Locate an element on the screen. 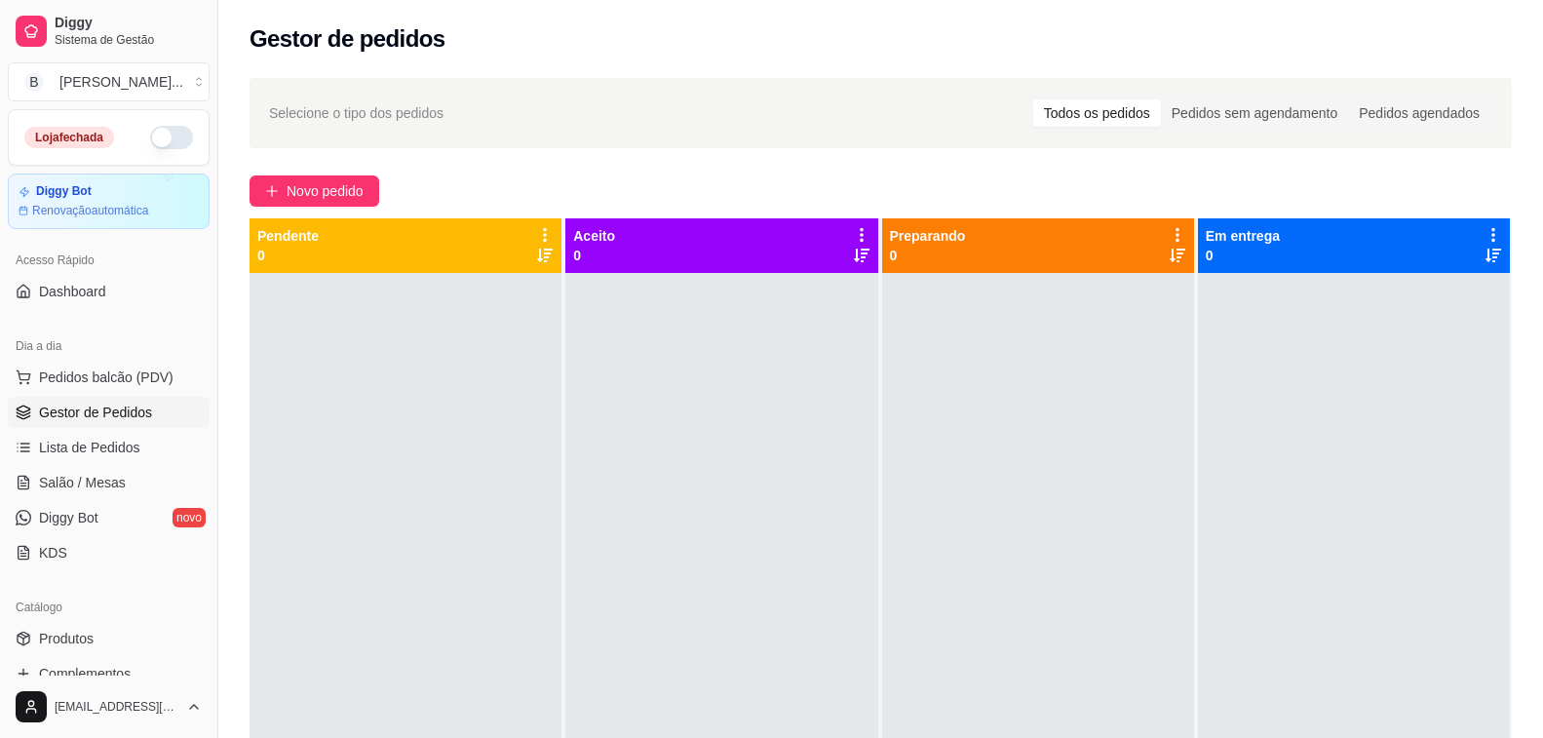  span: Pedidos balcão (PDV) is located at coordinates (106, 377).